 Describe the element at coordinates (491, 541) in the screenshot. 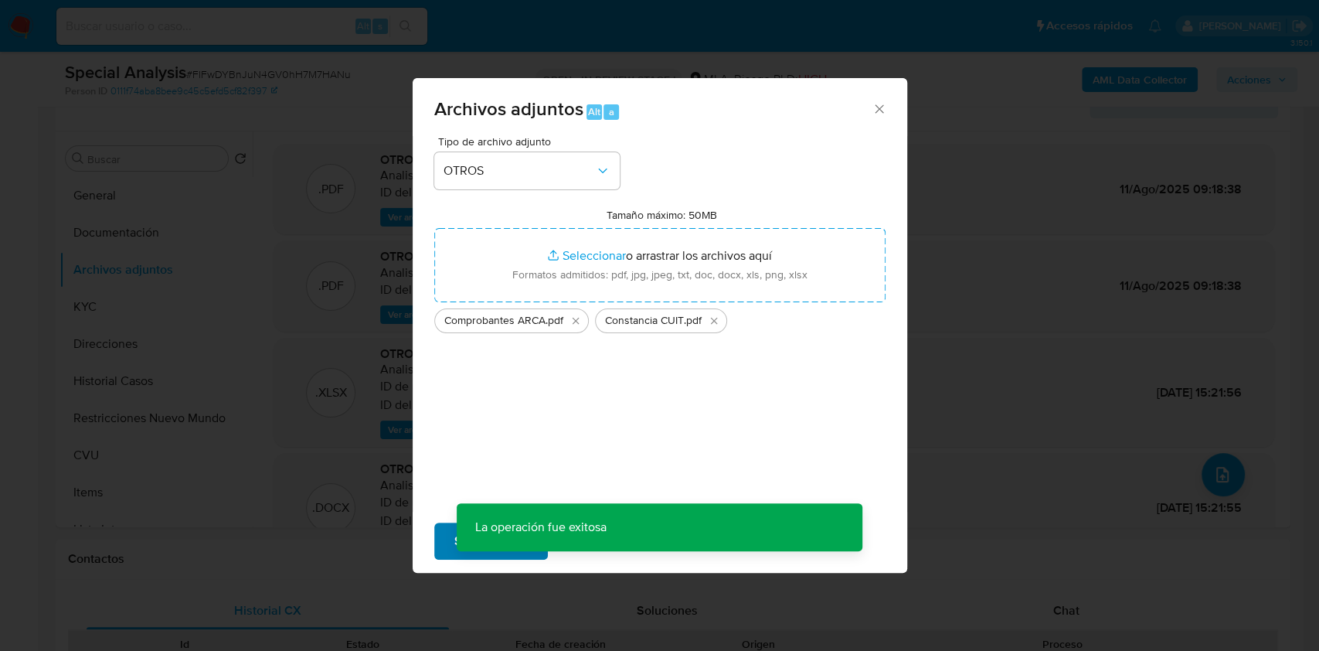

I see `span: Subir archivo` at that location.